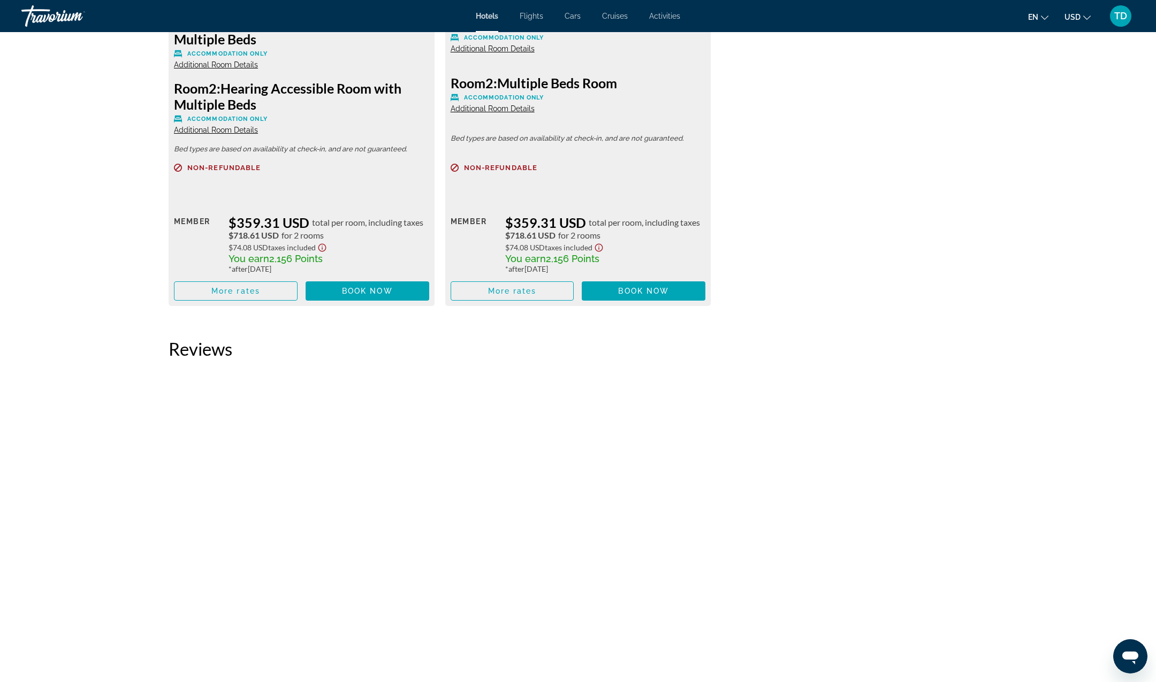  Describe the element at coordinates (75, 16) in the screenshot. I see `a: Travorium` at that location.